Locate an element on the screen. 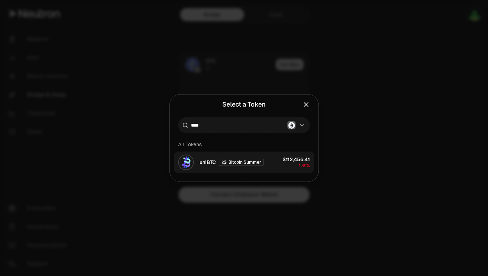 The image size is (488, 276). button: Close is located at coordinates (306, 104).